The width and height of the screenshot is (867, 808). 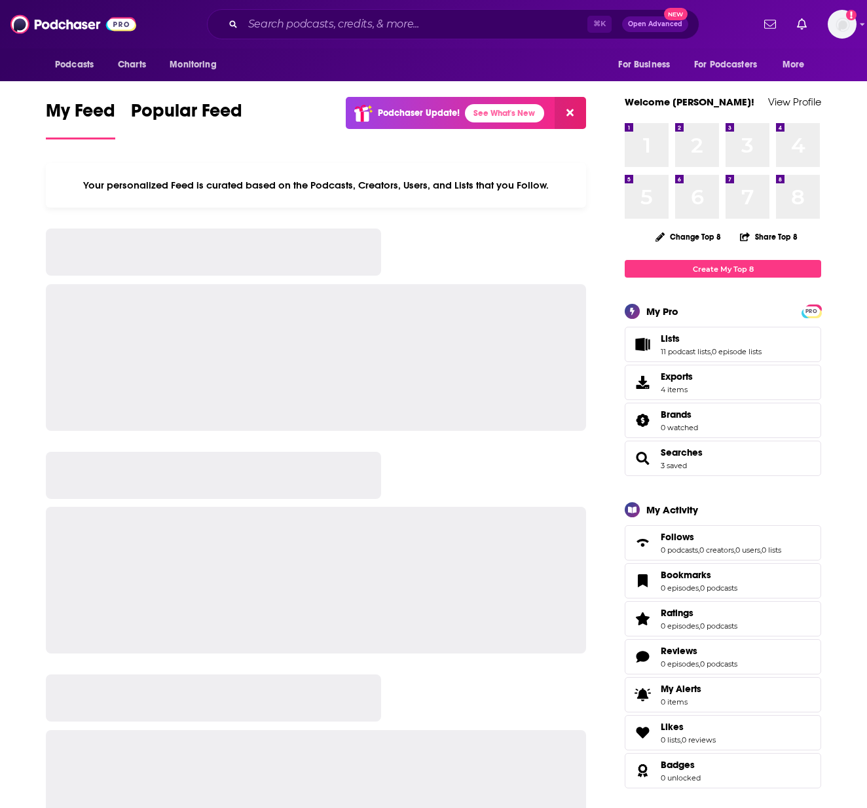 What do you see at coordinates (699, 575) in the screenshot?
I see `a: Bookmarks` at bounding box center [699, 575].